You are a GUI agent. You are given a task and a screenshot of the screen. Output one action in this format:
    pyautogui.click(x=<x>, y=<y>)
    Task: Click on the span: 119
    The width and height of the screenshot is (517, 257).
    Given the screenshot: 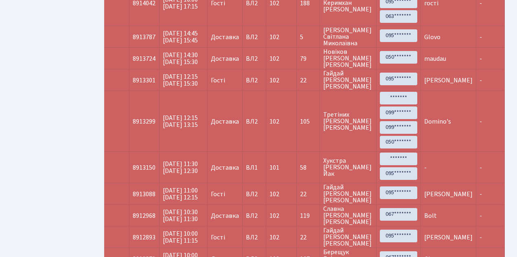 What is the action you would take?
    pyautogui.click(x=308, y=215)
    